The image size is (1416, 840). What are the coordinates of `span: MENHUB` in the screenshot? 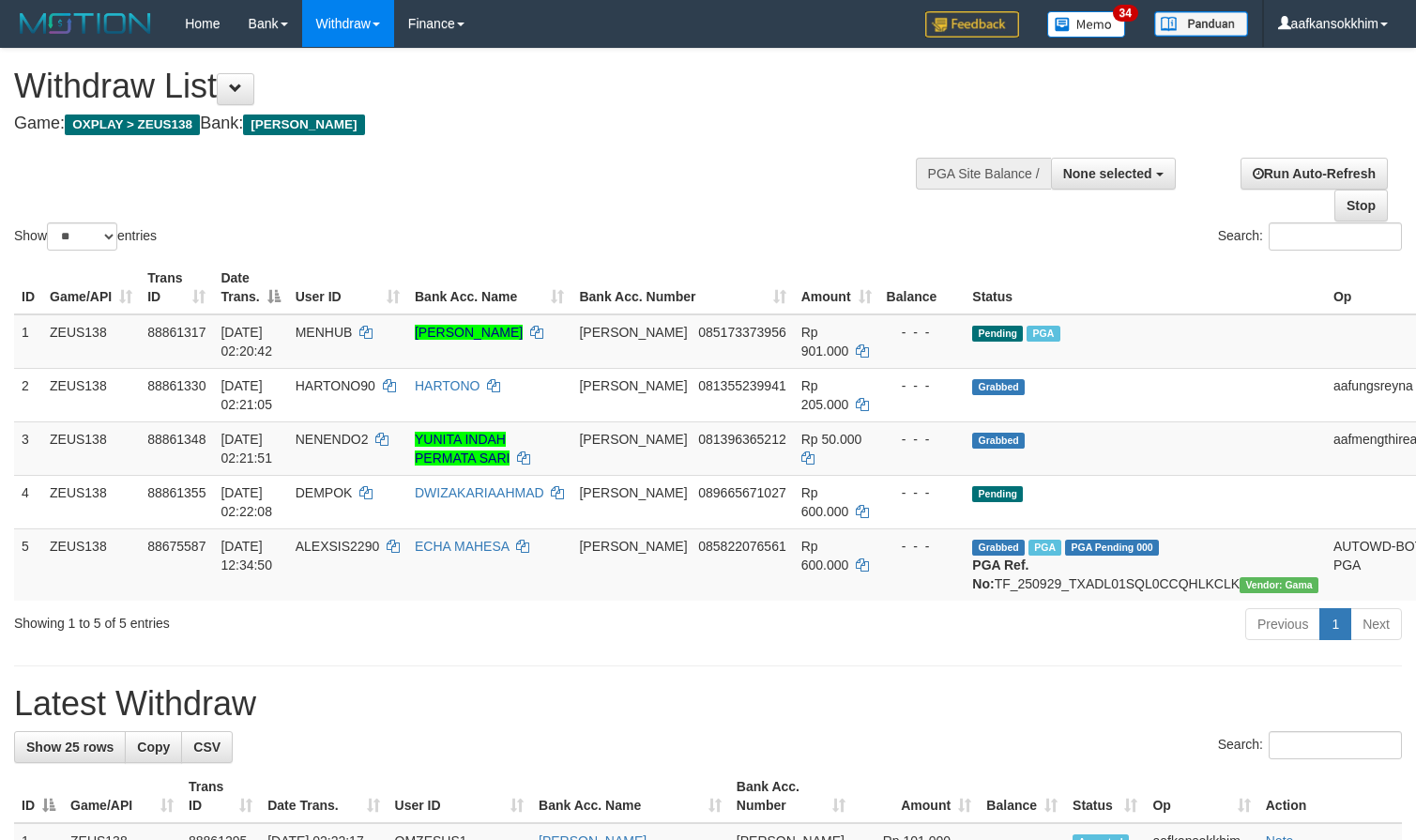 It's located at (323, 332).